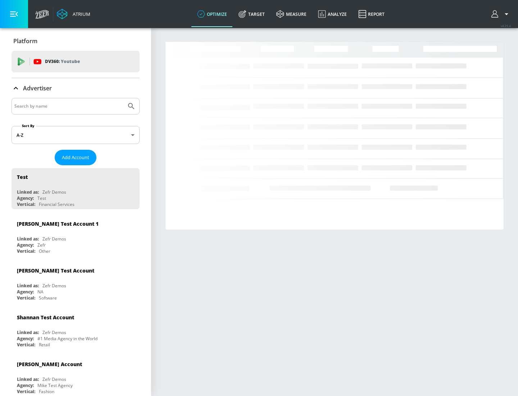 The height and width of the screenshot is (396, 518). Describe the element at coordinates (37, 88) in the screenshot. I see `p: Advertiser` at that location.